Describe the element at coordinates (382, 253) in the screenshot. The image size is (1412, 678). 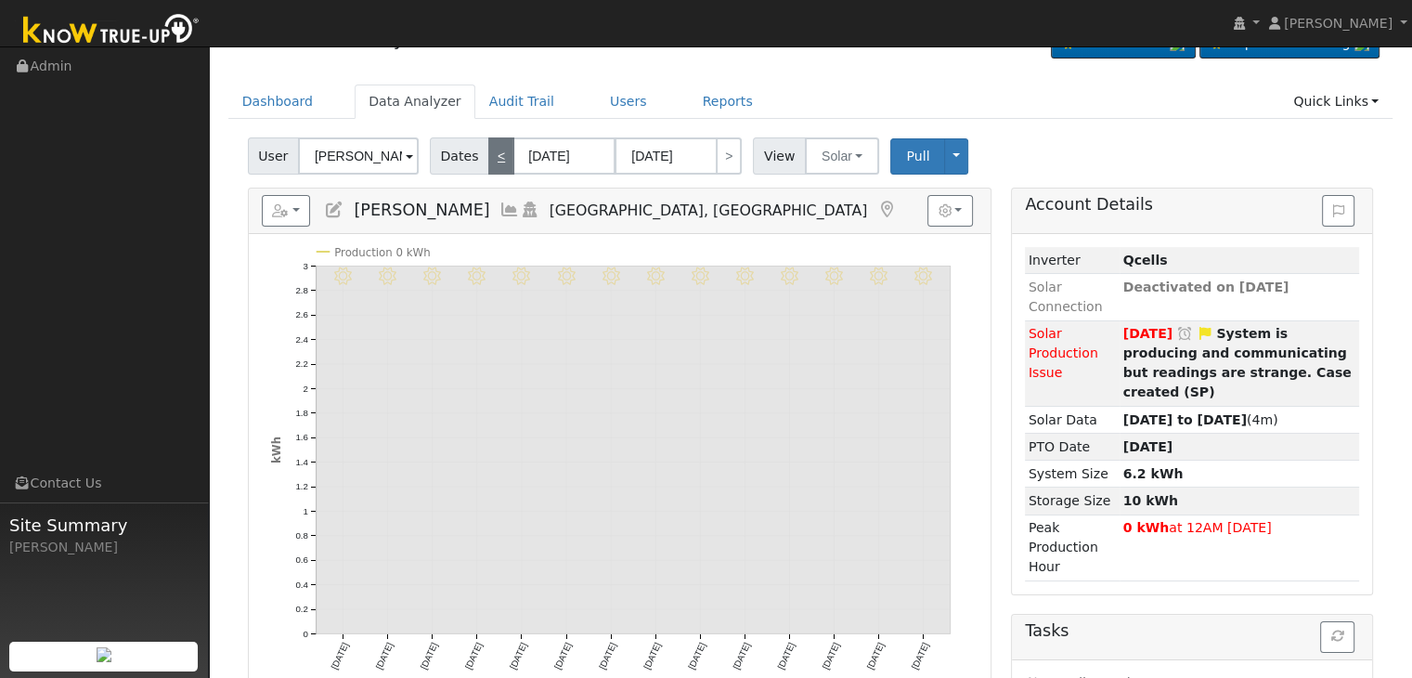
I see `text: Production 0 kWh` at that location.